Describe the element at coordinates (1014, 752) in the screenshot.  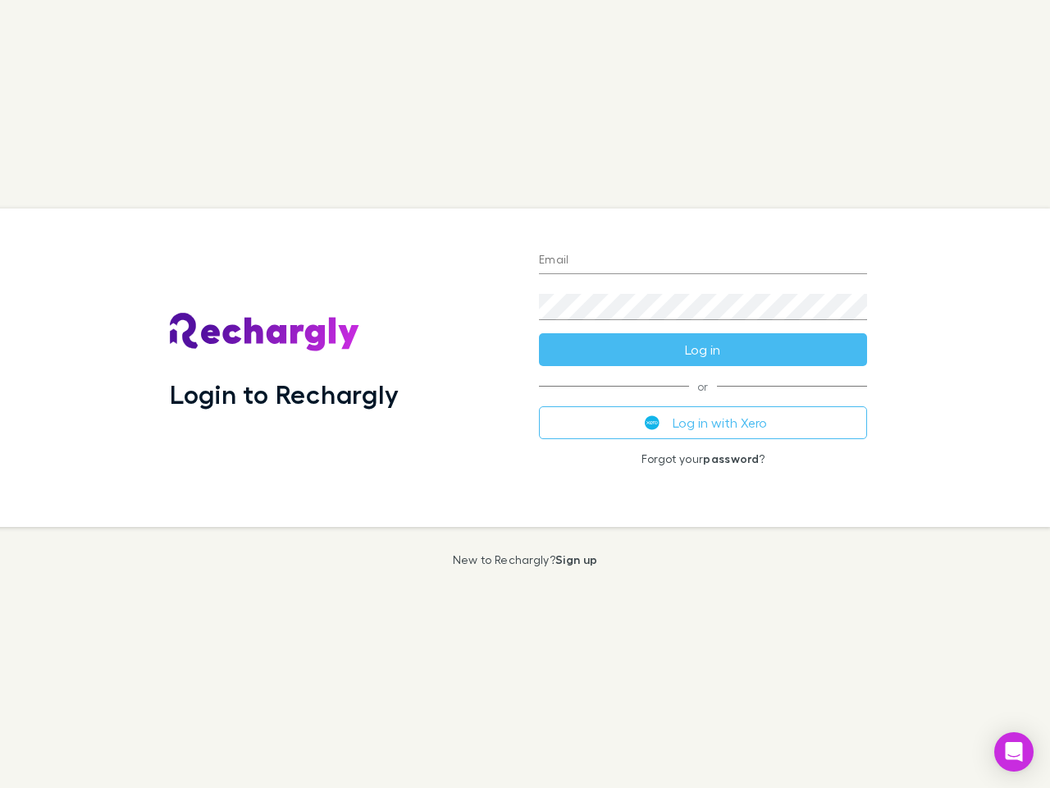
I see `div: Open Intercom Messenger` at that location.